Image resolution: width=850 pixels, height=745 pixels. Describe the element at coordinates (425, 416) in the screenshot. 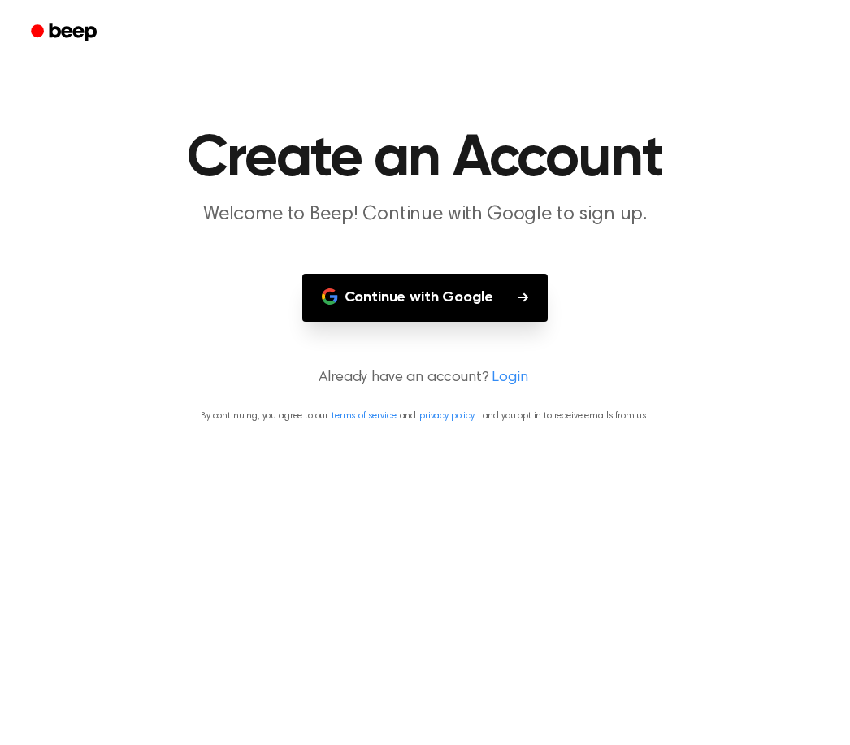

I see `p: By continuing, you agree to our and , and you opt in to receive emails from us.` at that location.